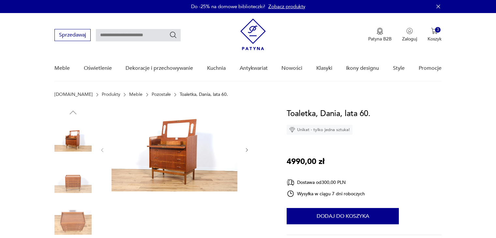  Describe the element at coordinates (292, 130) in the screenshot. I see `img: Ikona diamentu` at that location.